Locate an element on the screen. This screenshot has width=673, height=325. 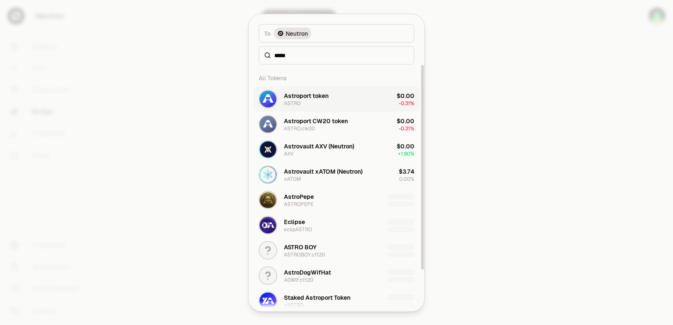
div: AXV is located at coordinates (289, 154).